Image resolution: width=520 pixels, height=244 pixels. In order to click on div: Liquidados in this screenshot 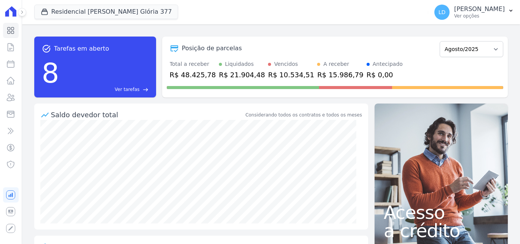, I will do `click(239, 64)`.